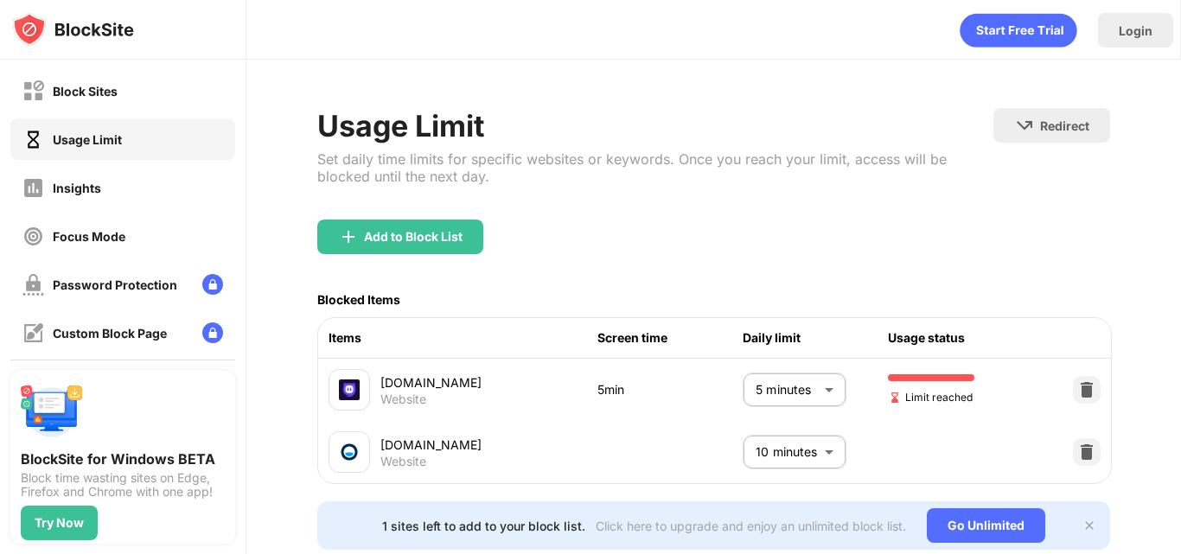  Describe the element at coordinates (59, 523) in the screenshot. I see `div: Try Now` at that location.